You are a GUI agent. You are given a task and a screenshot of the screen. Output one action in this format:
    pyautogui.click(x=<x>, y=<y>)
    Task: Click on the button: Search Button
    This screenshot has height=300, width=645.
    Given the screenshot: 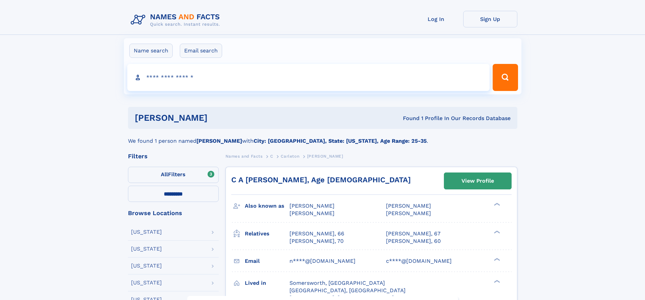 What is the action you would take?
    pyautogui.click(x=505, y=78)
    